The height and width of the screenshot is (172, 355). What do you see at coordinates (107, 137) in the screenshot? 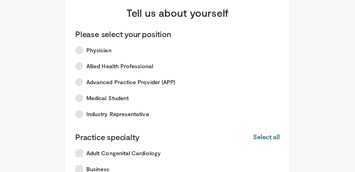
I see `p: Practice specialty` at bounding box center [107, 137].